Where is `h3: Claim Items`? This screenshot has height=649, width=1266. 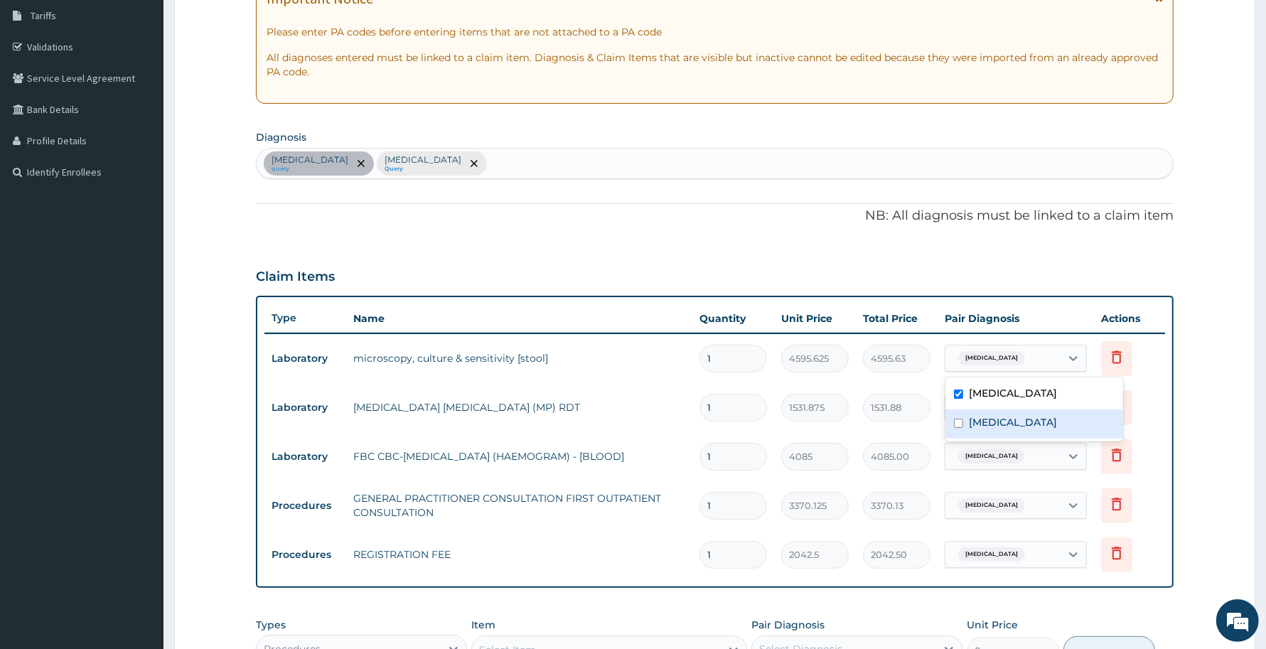
h3: Claim Items is located at coordinates (295, 277).